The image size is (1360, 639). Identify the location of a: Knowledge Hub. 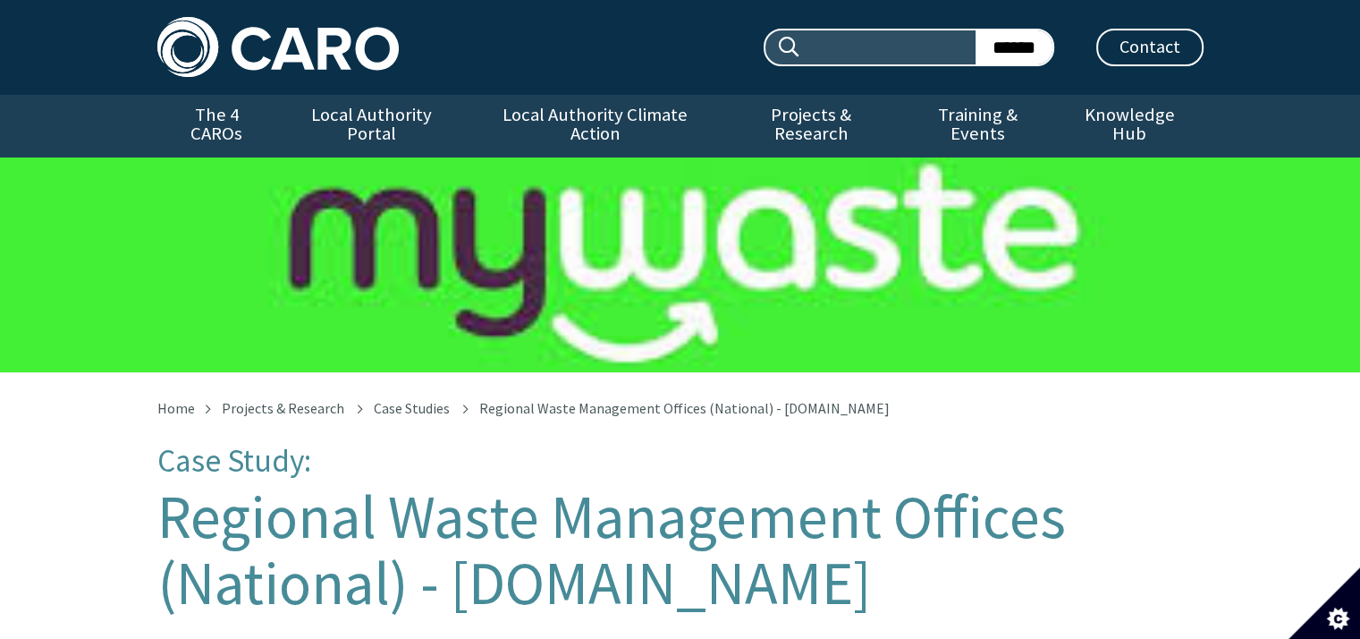
(1130, 126).